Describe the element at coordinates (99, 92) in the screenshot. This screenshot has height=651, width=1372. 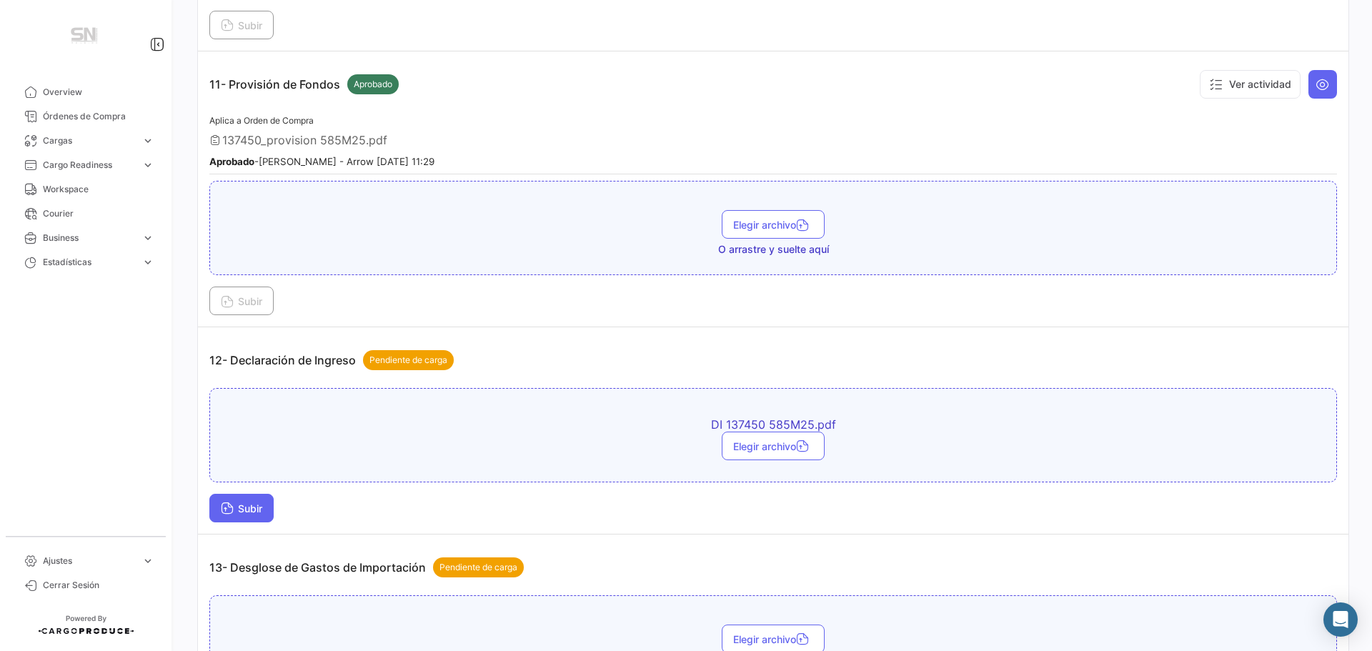
I see `span: Overview` at that location.